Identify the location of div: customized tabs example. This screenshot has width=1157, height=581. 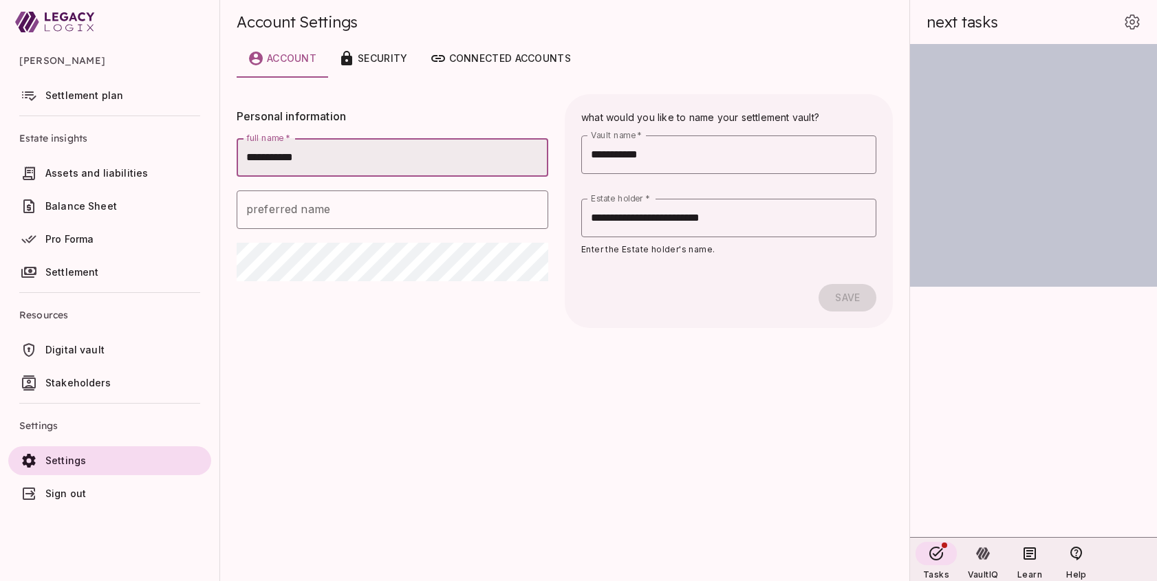
(565, 58).